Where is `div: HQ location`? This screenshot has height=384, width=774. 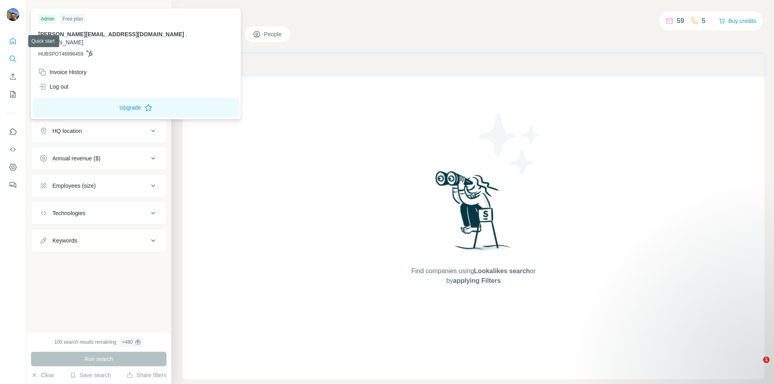
div: HQ location is located at coordinates (67, 131).